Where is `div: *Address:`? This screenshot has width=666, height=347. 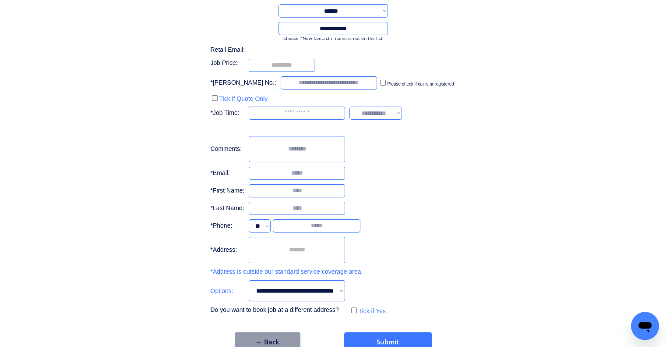
div: *Address: is located at coordinates (227, 250).